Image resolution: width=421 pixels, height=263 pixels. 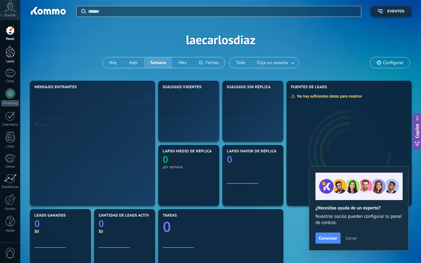 What do you see at coordinates (10, 146) in the screenshot?
I see `div: Listas` at bounding box center [10, 146].